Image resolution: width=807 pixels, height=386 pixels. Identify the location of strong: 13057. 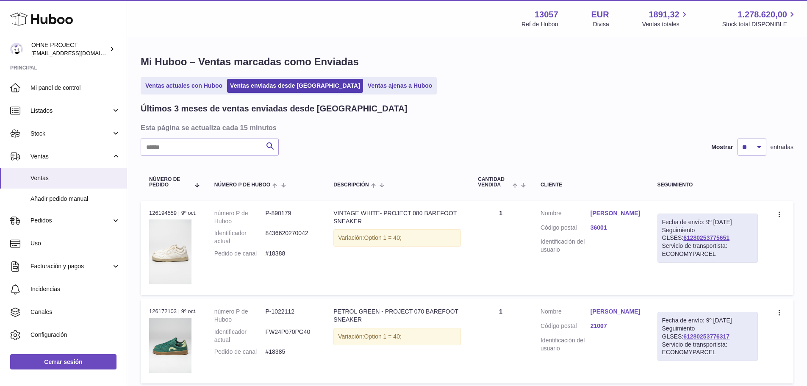
(546, 14).